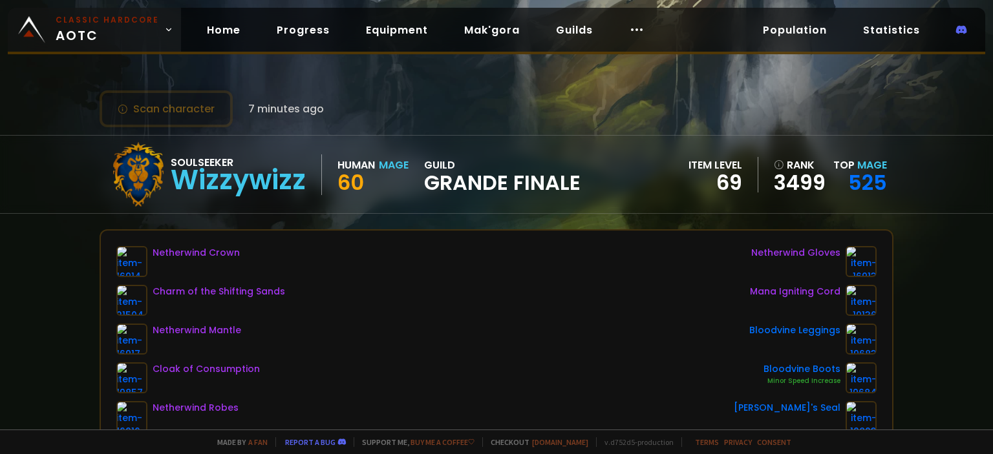  What do you see at coordinates (414, 442) in the screenshot?
I see `span: Support me,` at bounding box center [414, 442].